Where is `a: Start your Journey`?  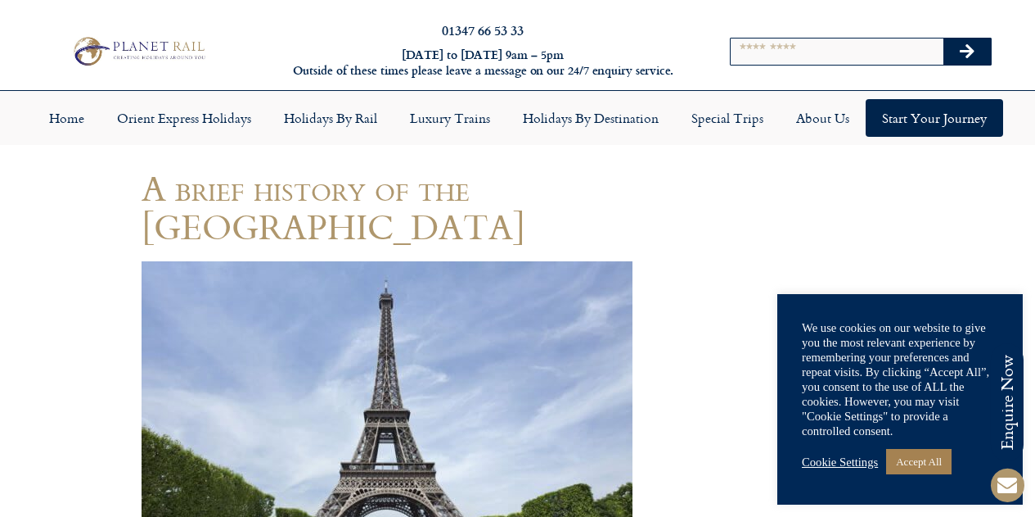
a: Start your Journey is located at coordinates (935, 118).